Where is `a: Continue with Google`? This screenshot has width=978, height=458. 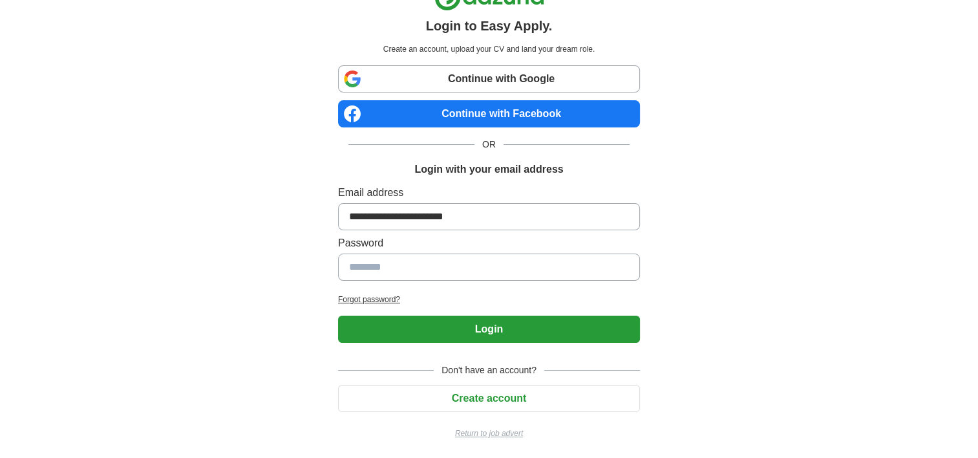
a: Continue with Google is located at coordinates (489, 79).